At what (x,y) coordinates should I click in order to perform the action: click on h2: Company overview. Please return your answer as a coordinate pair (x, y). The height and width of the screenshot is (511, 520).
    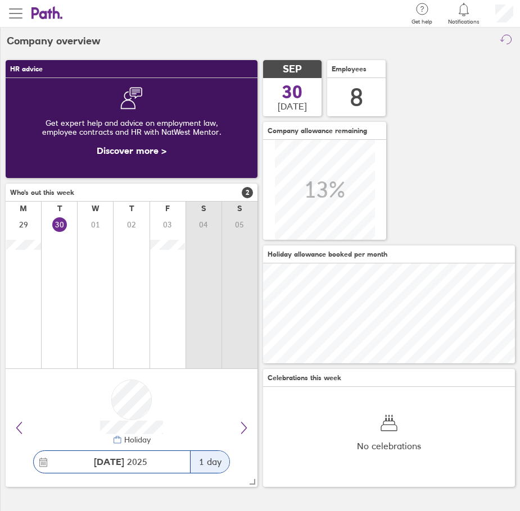
    Looking at the image, I should click on (53, 41).